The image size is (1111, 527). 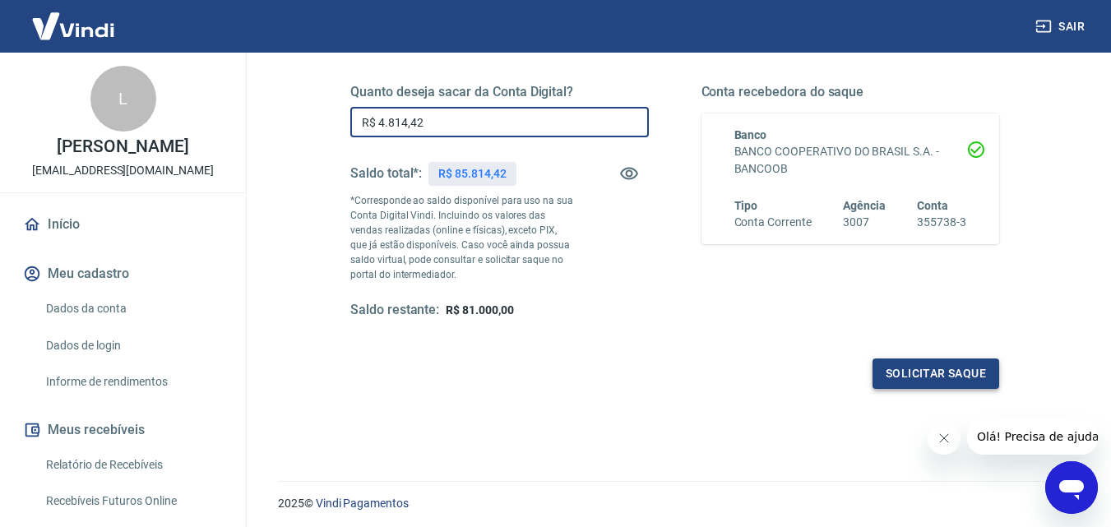 I want to click on button: Meu cadastro, so click(x=122, y=274).